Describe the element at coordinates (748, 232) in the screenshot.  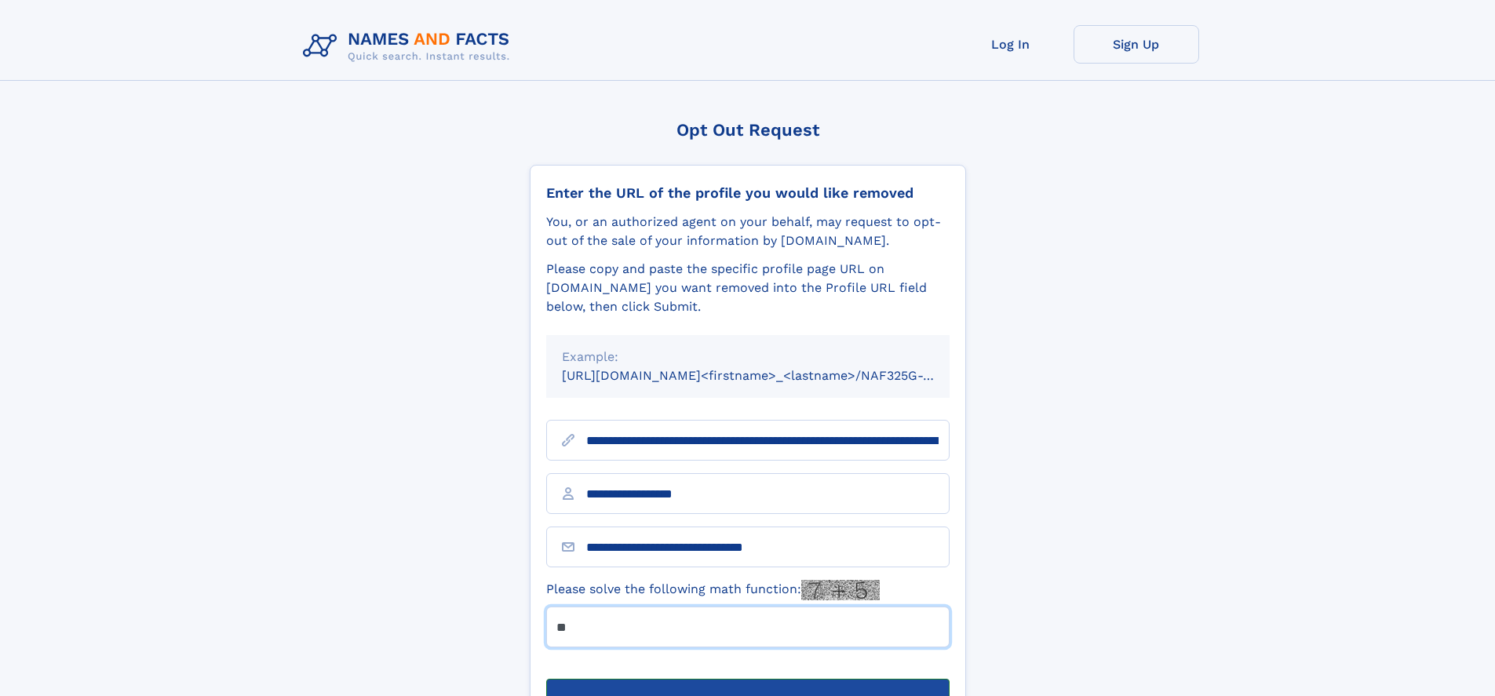
I see `div: You, or an authorized agent on your behalf, may request to opt-out of the sale of your informatio...` at that location.